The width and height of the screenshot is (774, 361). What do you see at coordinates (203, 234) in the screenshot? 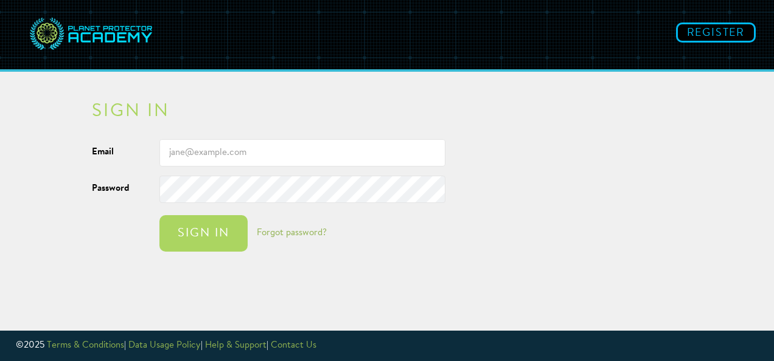
I see `button: Sign in` at bounding box center [203, 234].